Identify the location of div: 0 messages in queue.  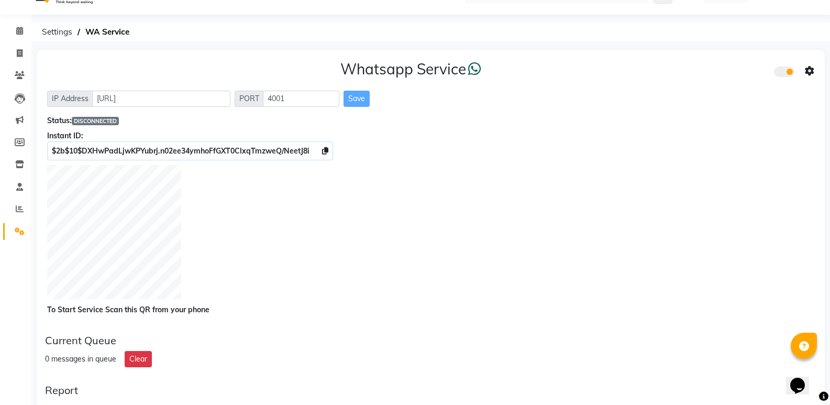
(81, 359).